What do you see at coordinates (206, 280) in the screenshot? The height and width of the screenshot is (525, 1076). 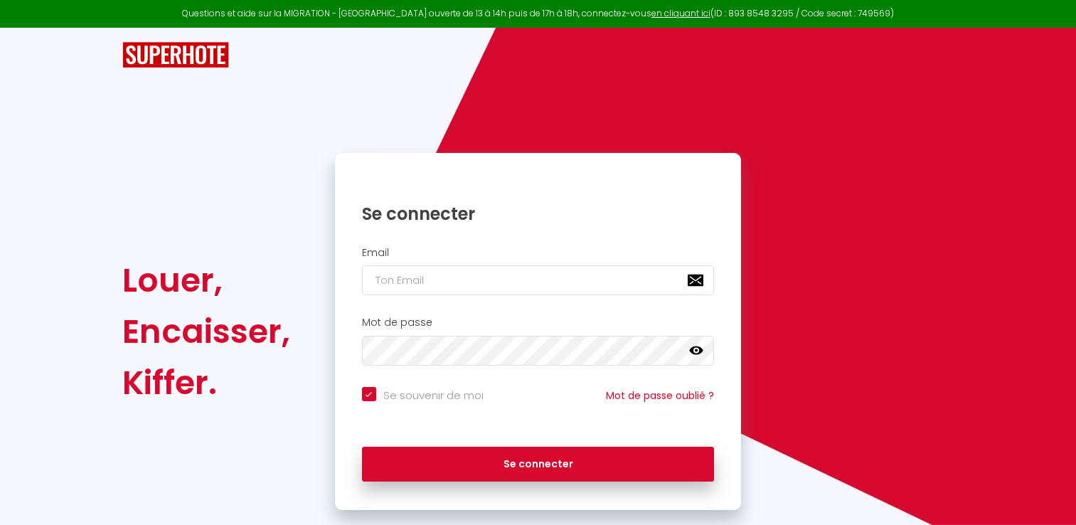 I see `div: Louer,` at bounding box center [206, 280].